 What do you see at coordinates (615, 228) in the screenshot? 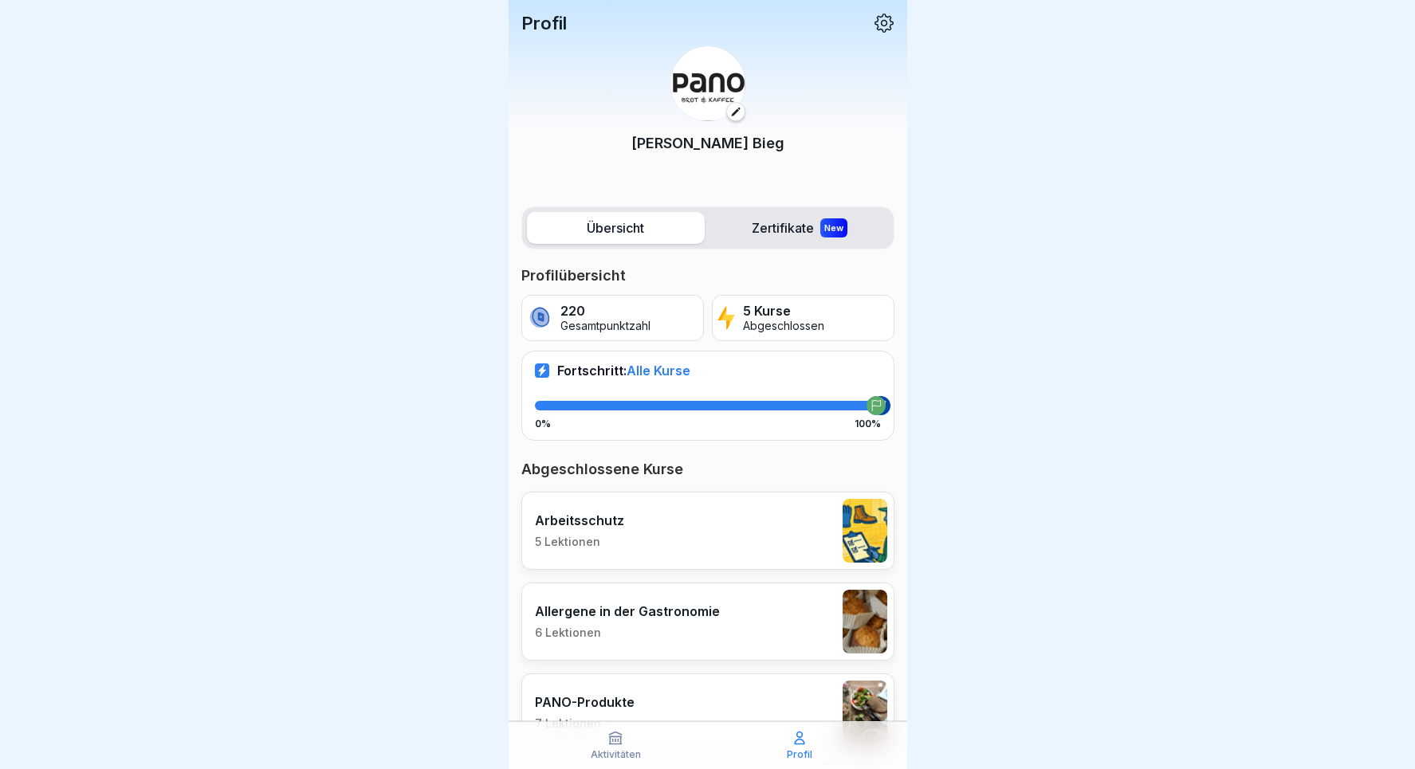
I see `label: Übersicht` at bounding box center [615, 228].